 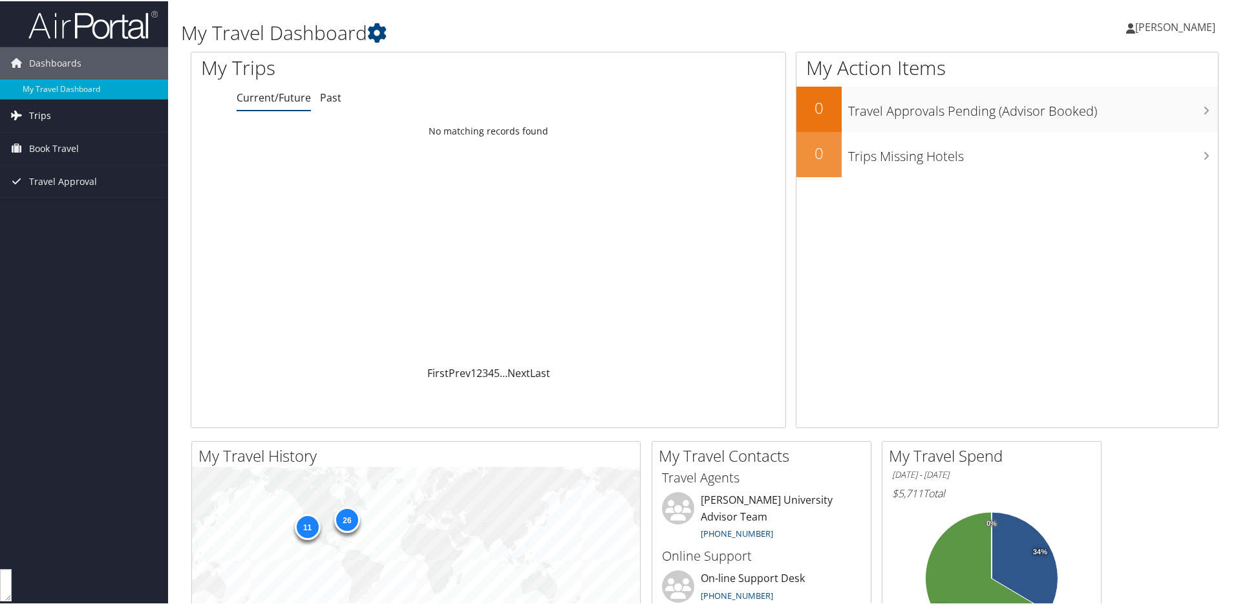 I want to click on a: Next, so click(x=518, y=372).